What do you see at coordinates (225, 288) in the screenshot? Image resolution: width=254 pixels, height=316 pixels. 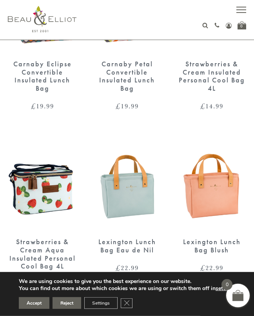 I see `button: settings` at bounding box center [225, 288].